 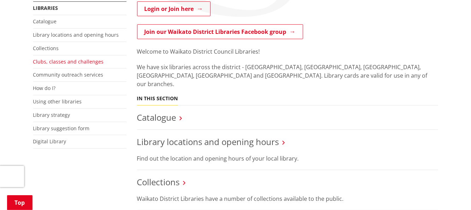 I want to click on a: Digital Library, so click(x=50, y=141).